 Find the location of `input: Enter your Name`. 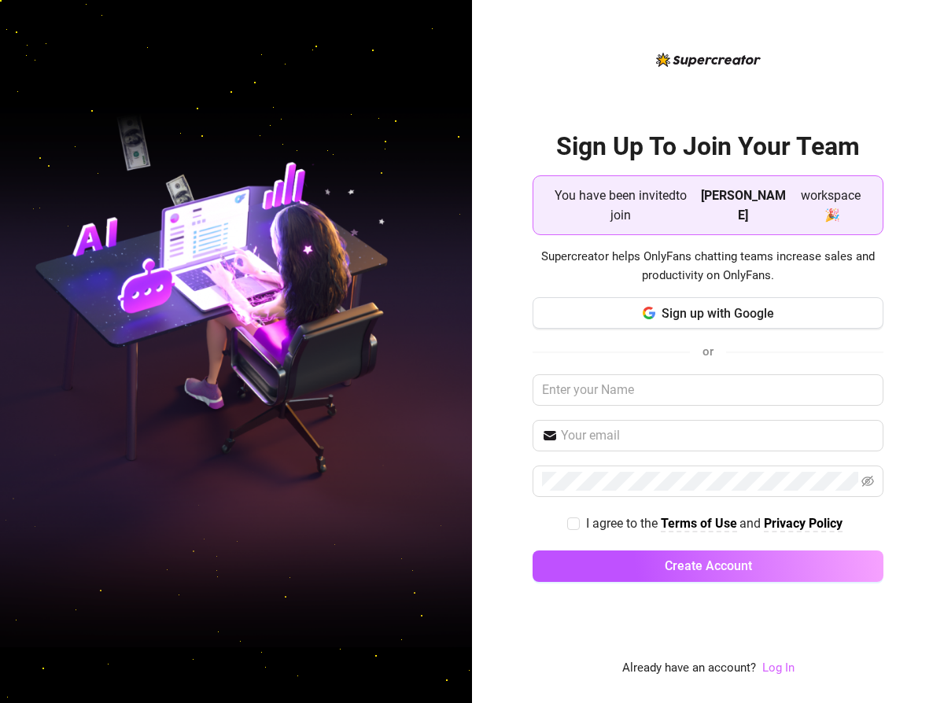

input: Enter your Name is located at coordinates (708, 390).